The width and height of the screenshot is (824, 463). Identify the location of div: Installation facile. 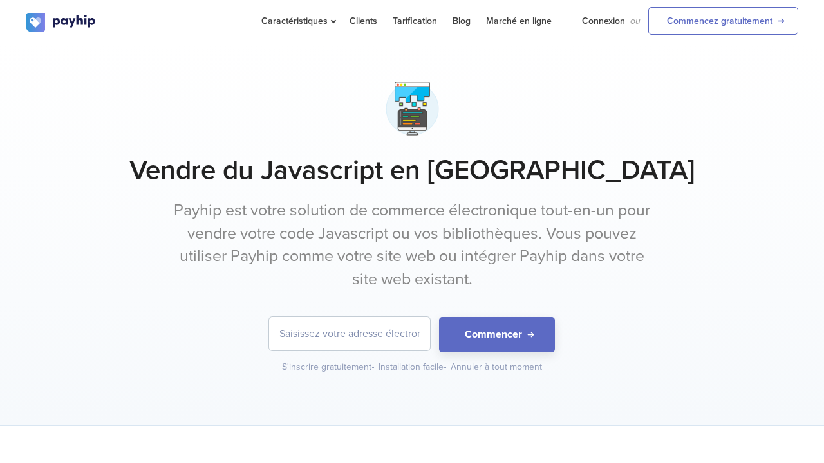
(413, 367).